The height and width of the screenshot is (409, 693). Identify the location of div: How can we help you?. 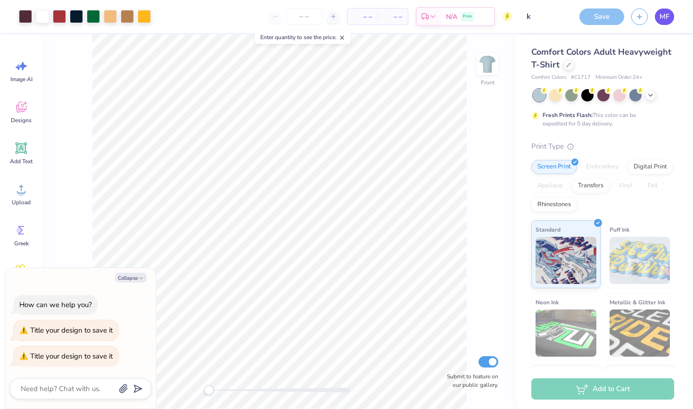
(56, 304).